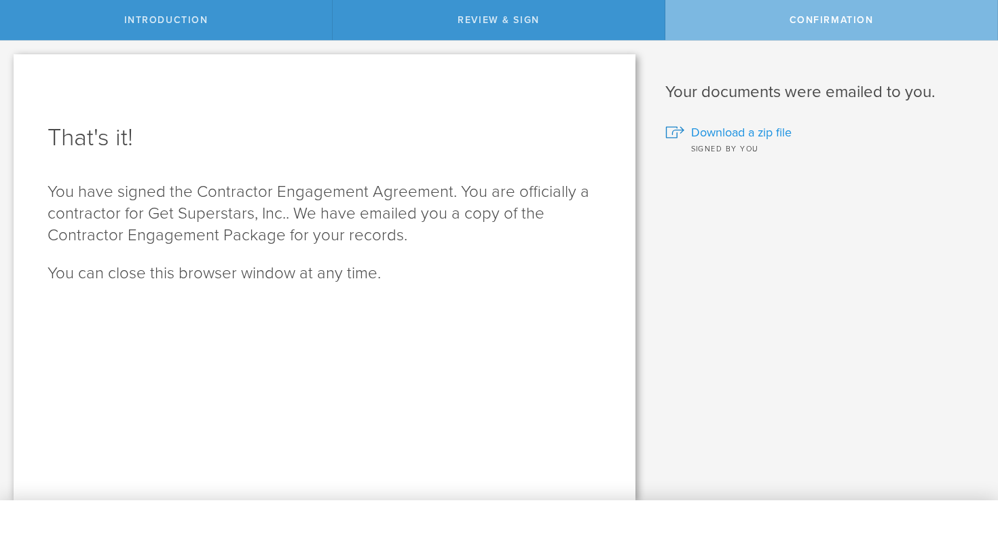 This screenshot has width=998, height=541. Describe the element at coordinates (166, 20) in the screenshot. I see `span: Introduction` at that location.